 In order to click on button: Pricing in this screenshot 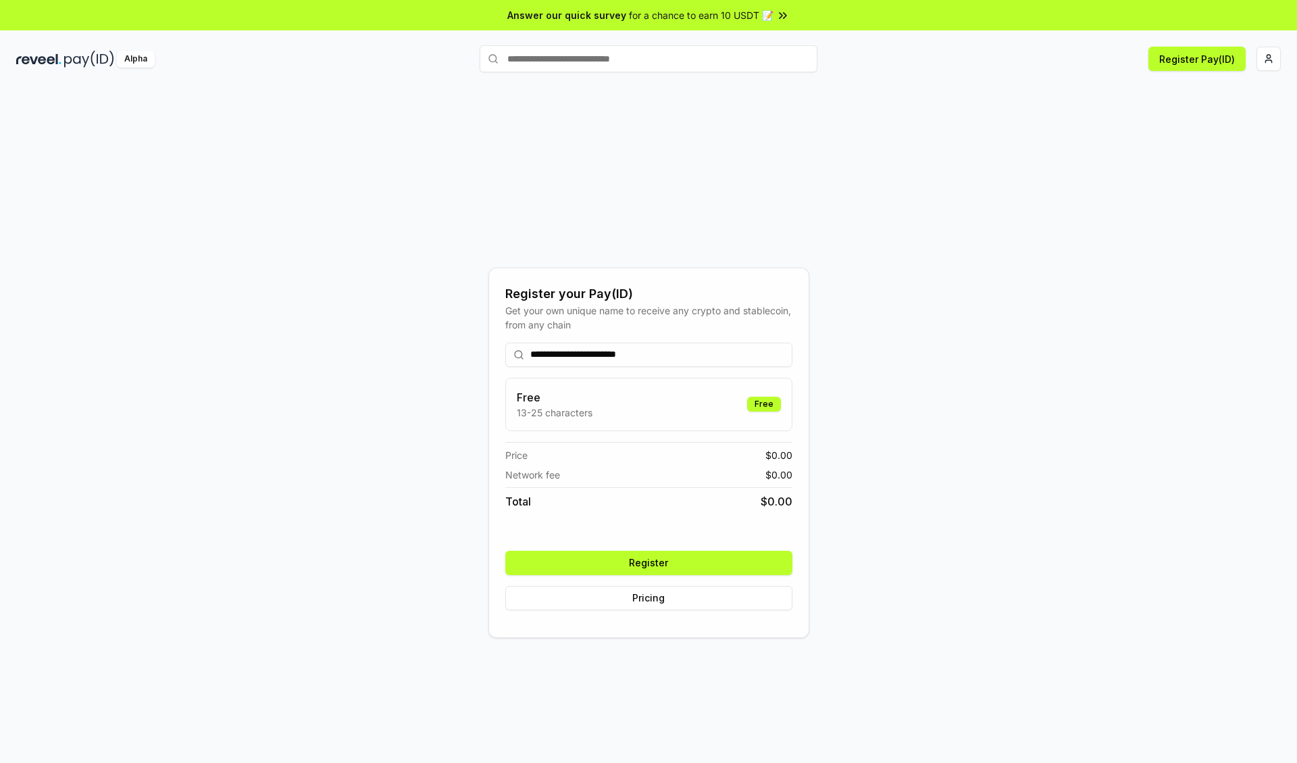, I will do `click(649, 598)`.